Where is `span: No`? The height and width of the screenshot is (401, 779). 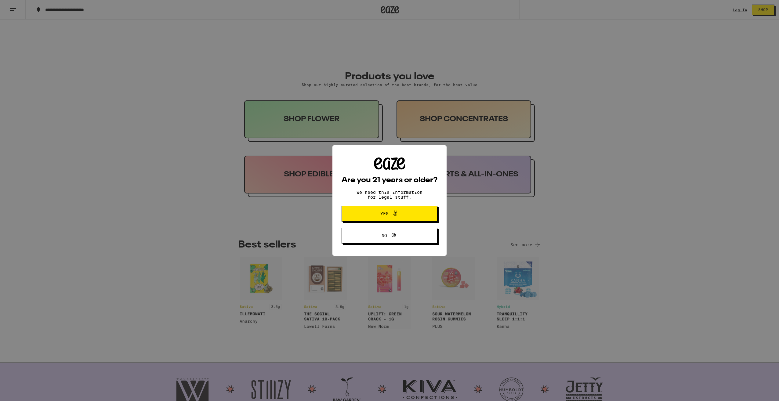
span: No is located at coordinates (385, 236).